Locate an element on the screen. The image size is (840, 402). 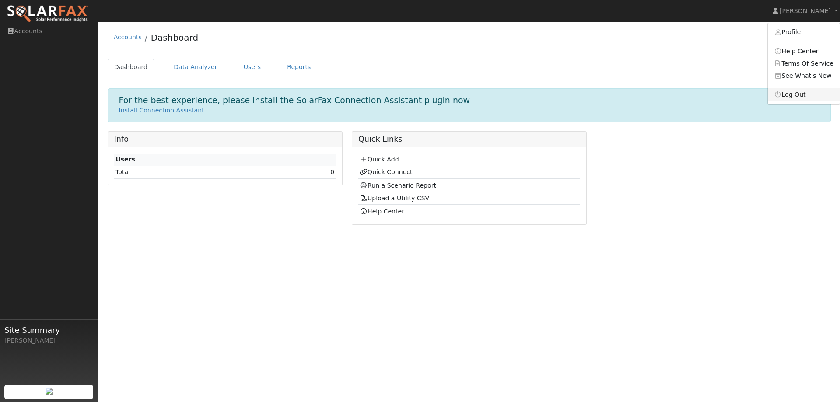
h5: Info is located at coordinates (225, 139).